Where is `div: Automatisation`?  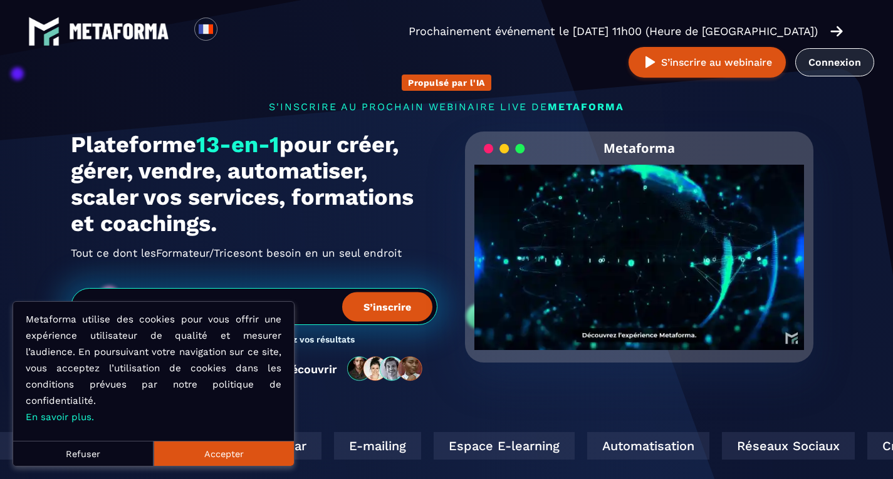
div: Automatisation is located at coordinates (648, 446).